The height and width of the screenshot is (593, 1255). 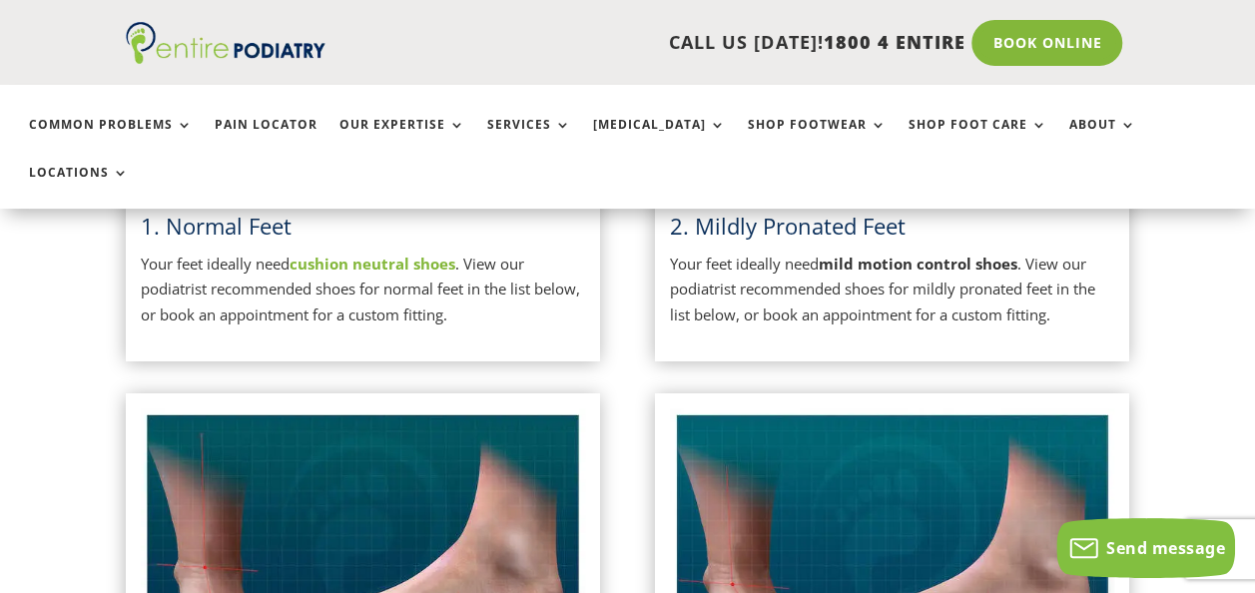 What do you see at coordinates (917, 264) in the screenshot?
I see `strong: mild motion control shoes` at bounding box center [917, 264].